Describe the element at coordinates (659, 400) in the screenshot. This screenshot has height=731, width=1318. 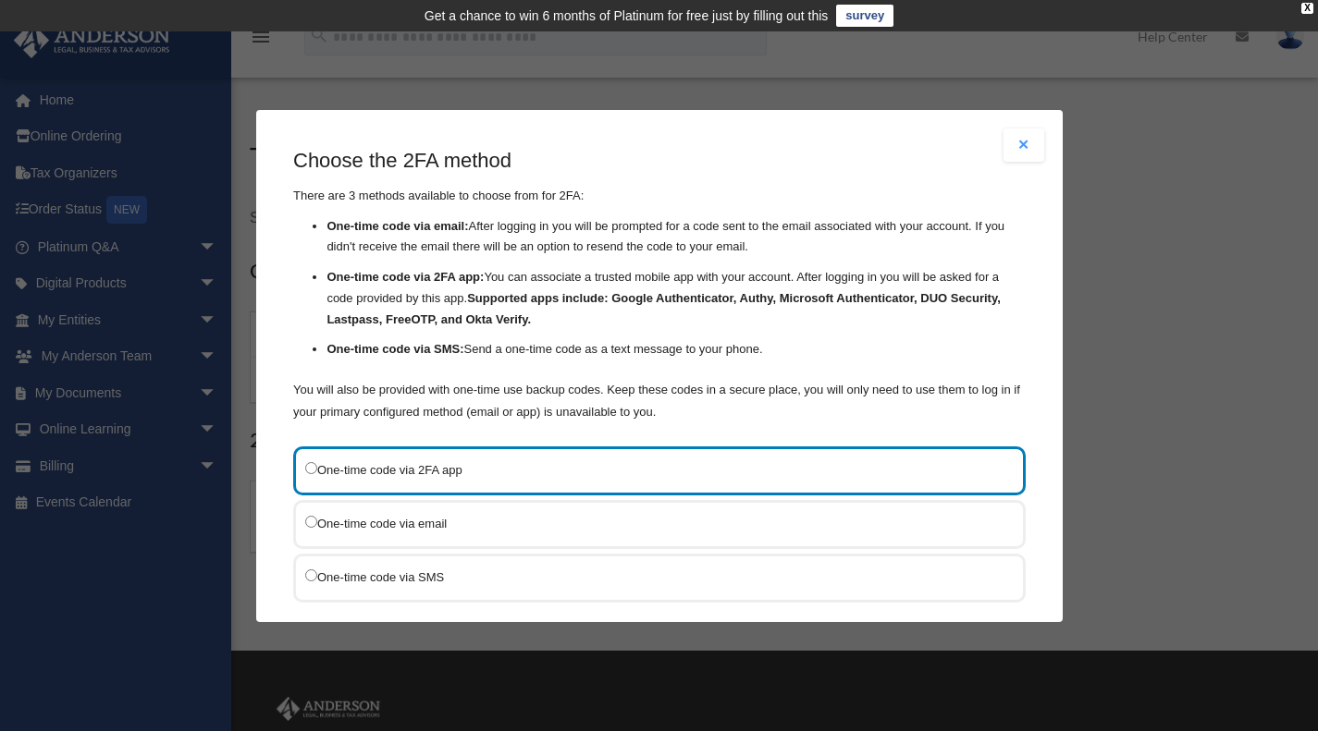
I see `p: You will also be provided with one-time use backup codes. Keep these codes in a secure place, you...` at that location.